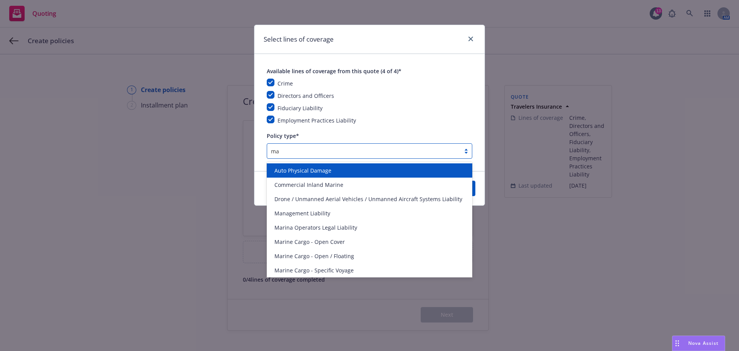 The height and width of the screenshot is (351, 739). Describe the element at coordinates (703, 342) in the screenshot. I see `span: Nova Assist` at that location.